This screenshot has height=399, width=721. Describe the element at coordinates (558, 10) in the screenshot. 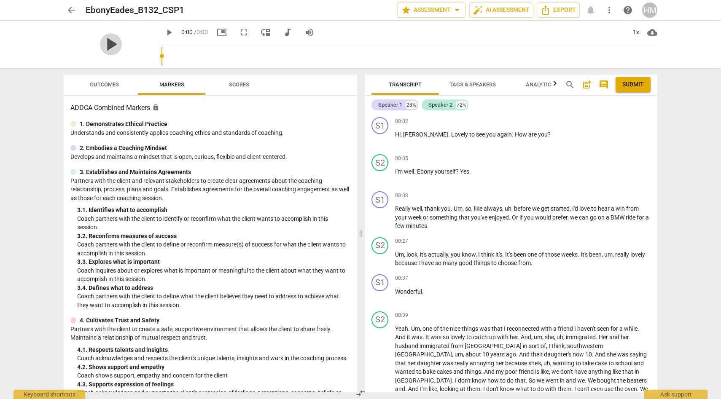

I see `button: Export` at that location.